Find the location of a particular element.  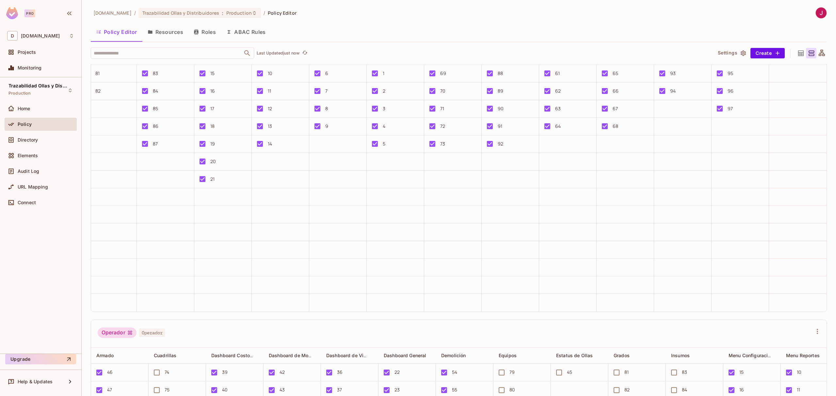

div: 17 is located at coordinates (212, 109).